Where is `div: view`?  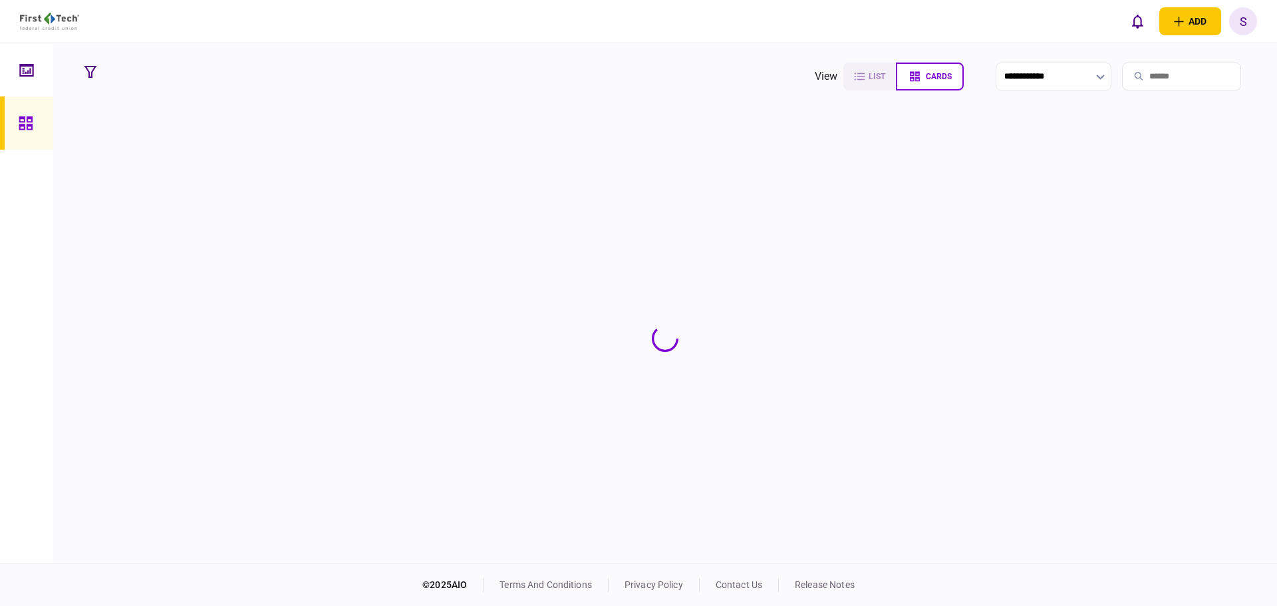
div: view is located at coordinates (826, 76).